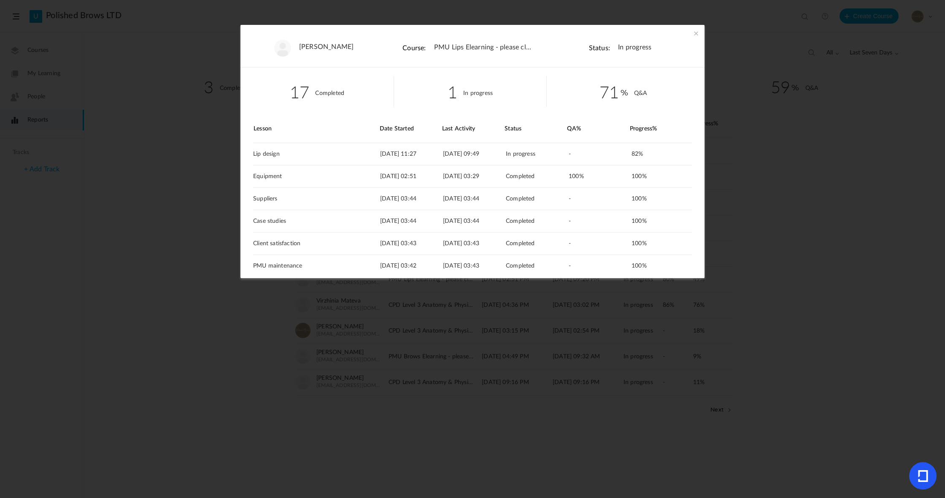 This screenshot has width=945, height=498. I want to click on div: Lesson, so click(316, 129).